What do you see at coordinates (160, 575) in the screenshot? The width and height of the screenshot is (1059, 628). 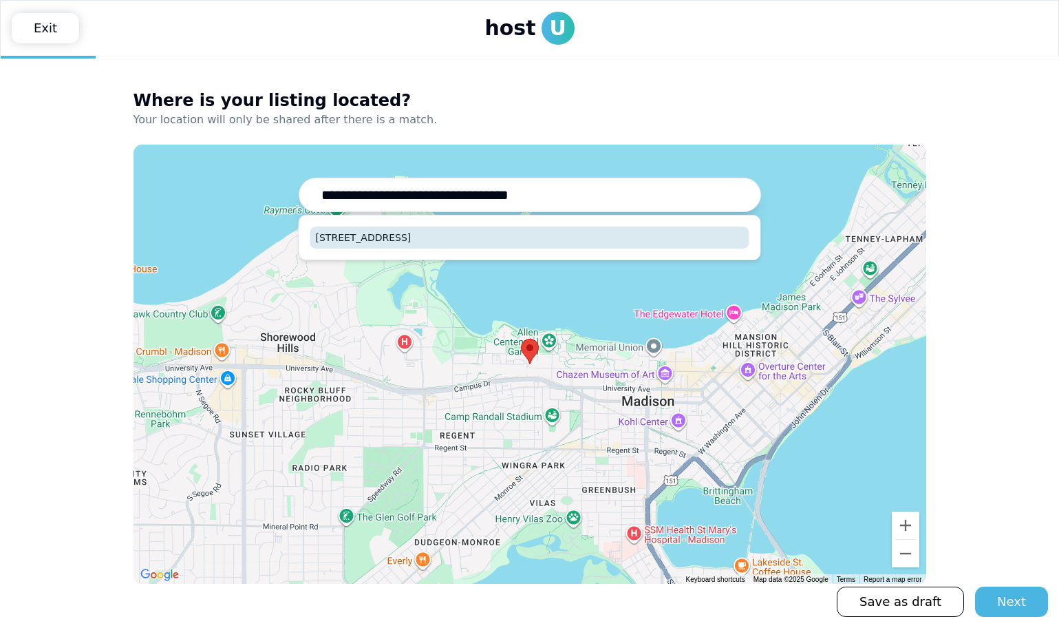 I see `a: Open this area in Google Maps (opens a new window)` at bounding box center [160, 575].